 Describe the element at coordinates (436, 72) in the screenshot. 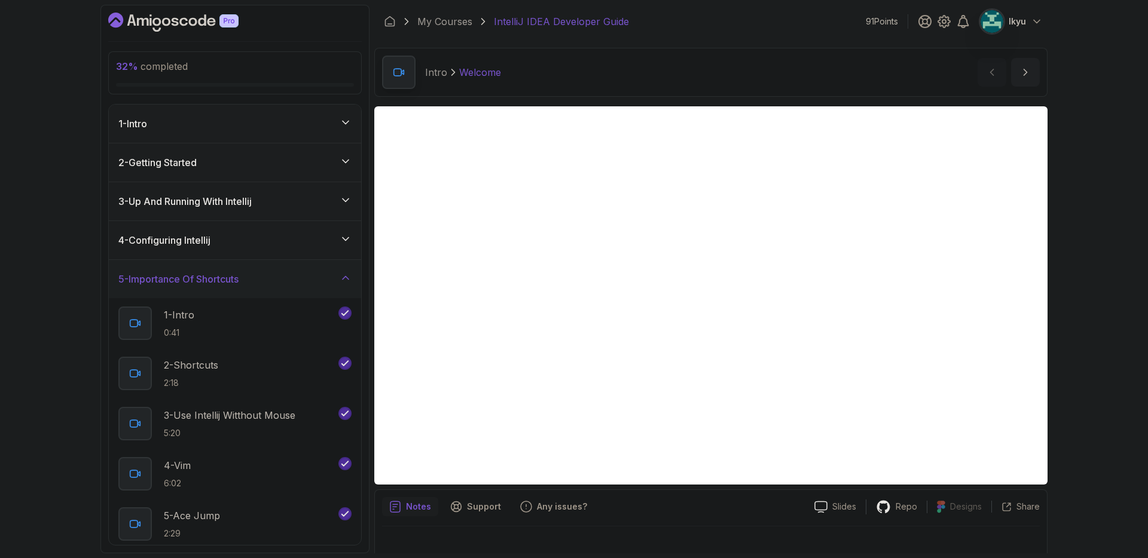

I see `p: Intro` at that location.